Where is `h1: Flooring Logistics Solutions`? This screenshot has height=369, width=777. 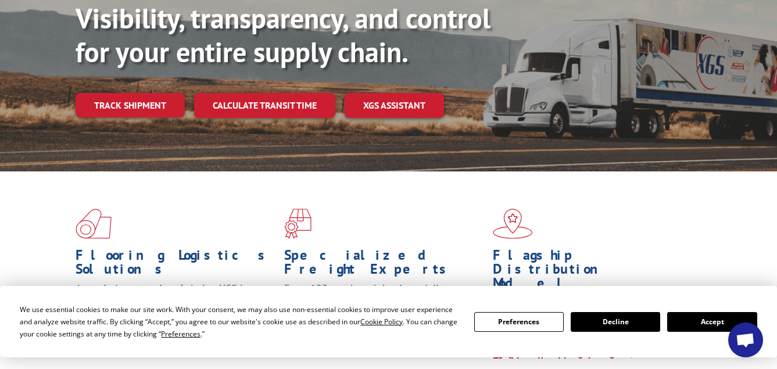 h1: Flooring Logistics Solutions is located at coordinates (175, 265).